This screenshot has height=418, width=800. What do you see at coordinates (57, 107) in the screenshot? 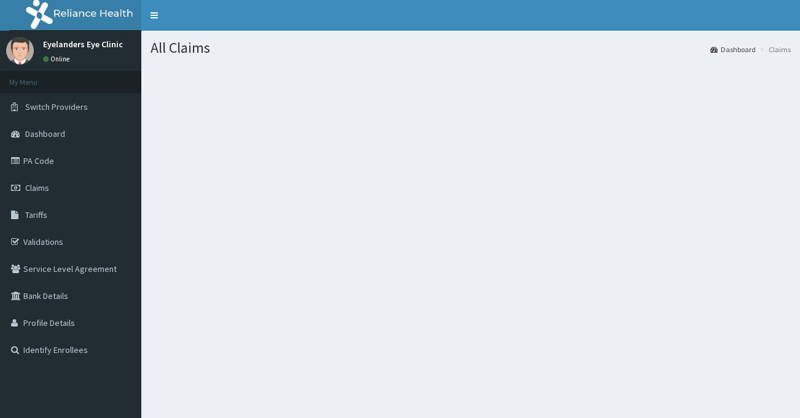
I see `span: Switch Providers` at bounding box center [57, 107].